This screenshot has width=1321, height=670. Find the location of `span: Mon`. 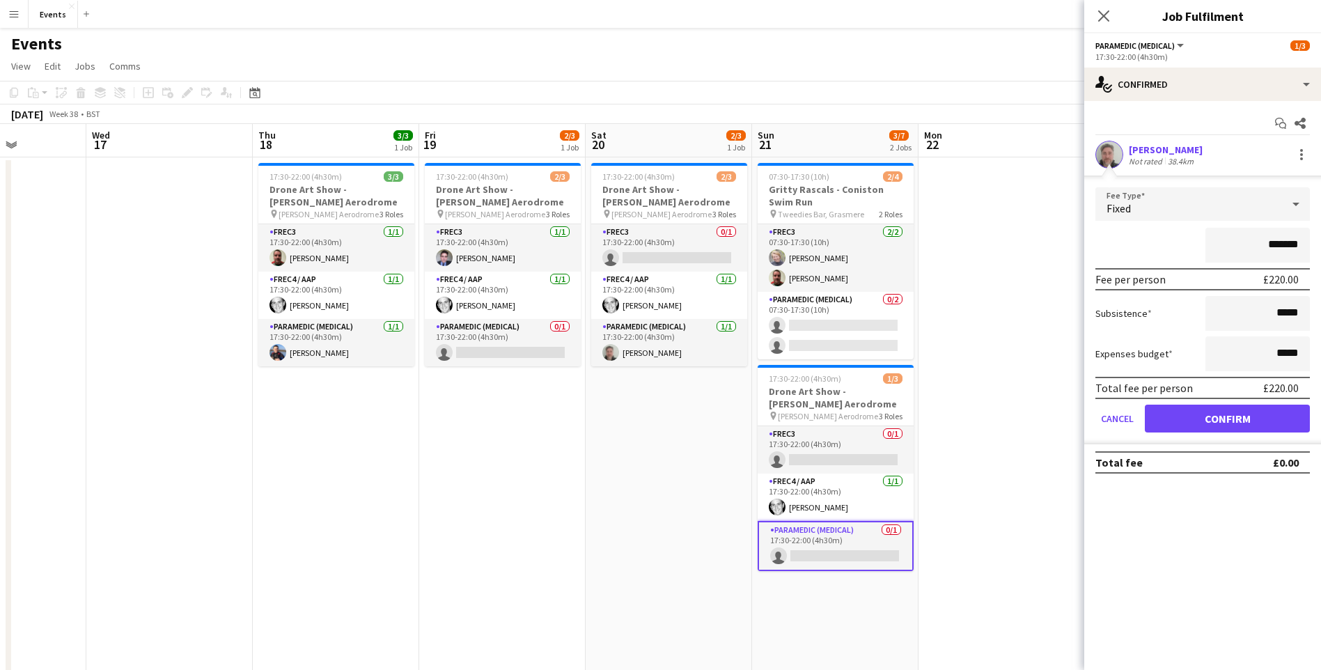

span: Mon is located at coordinates (933, 135).